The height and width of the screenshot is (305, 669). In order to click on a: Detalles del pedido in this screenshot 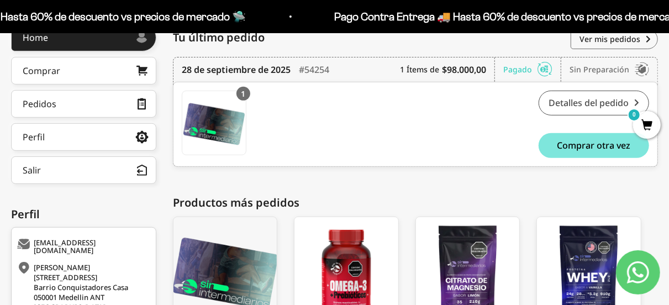, I will do `click(594, 103)`.